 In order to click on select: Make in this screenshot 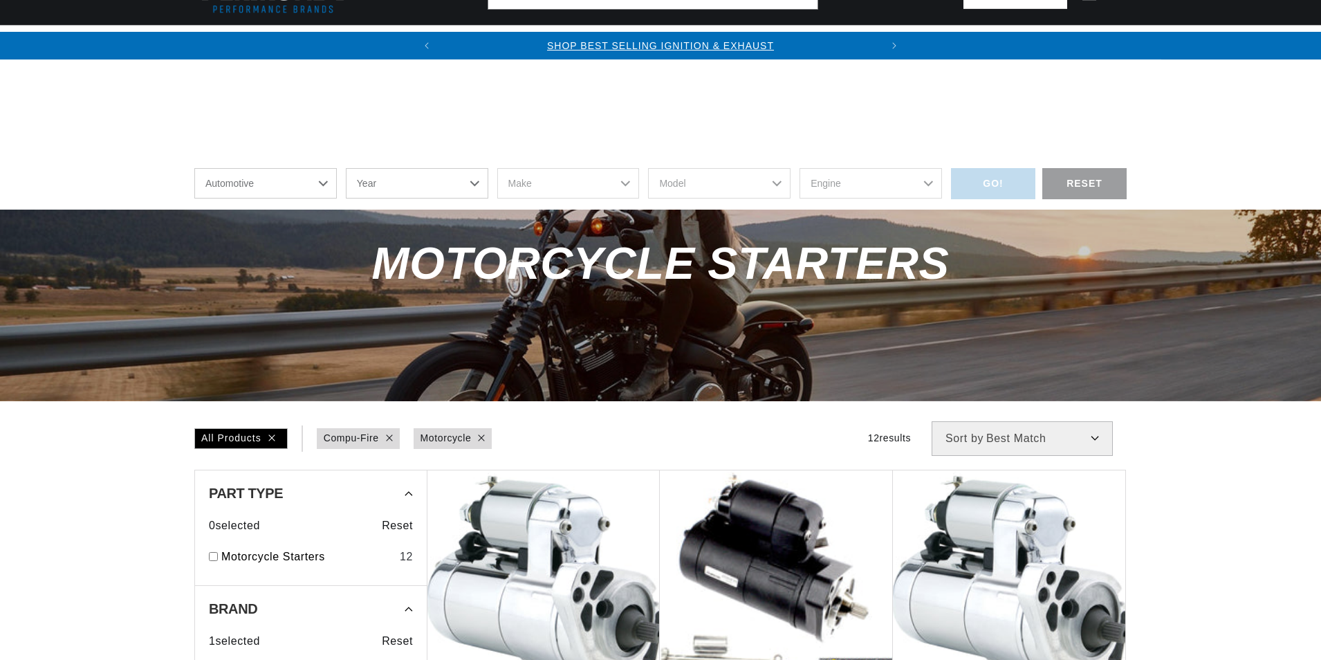, I will do `click(569, 183)`.